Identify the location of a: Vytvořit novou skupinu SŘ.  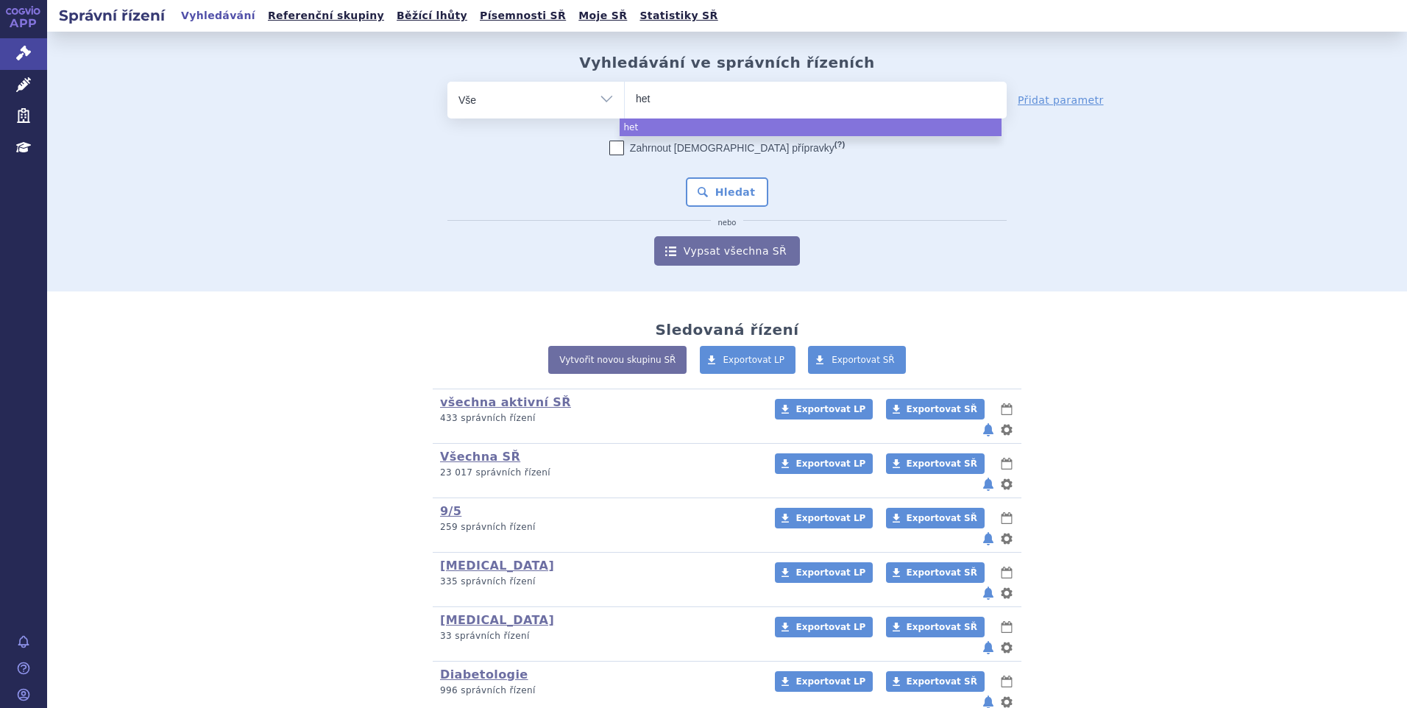
(618, 360).